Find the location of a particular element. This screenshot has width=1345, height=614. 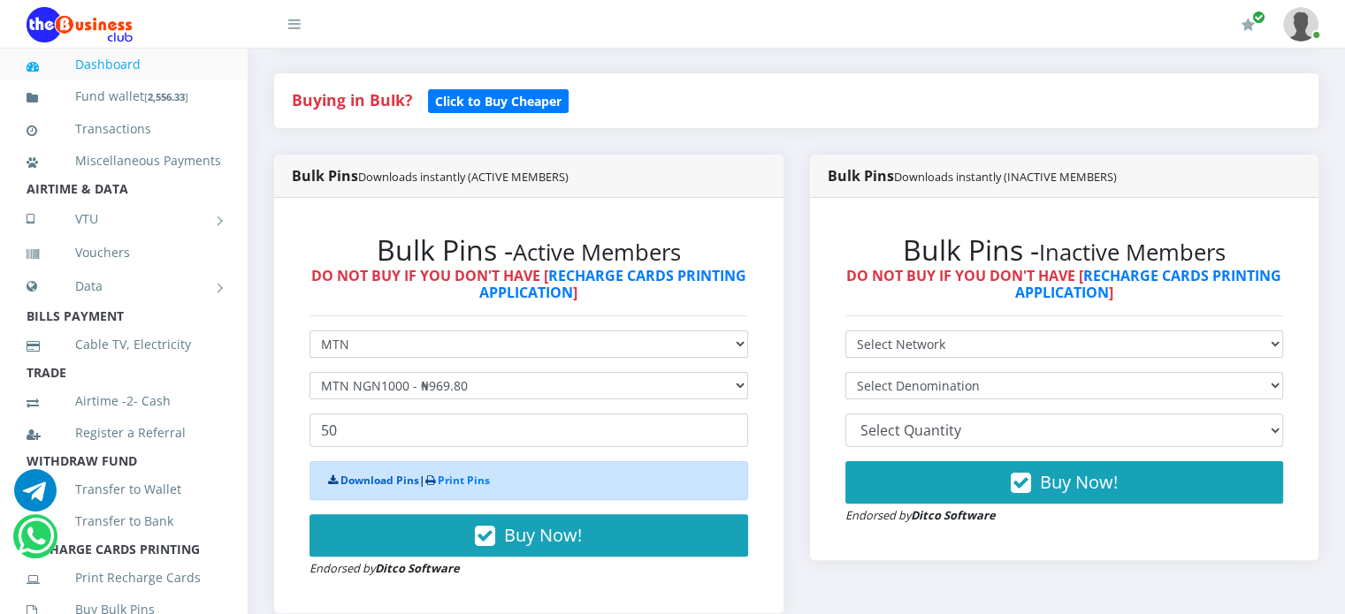

a: Airtime -2- Cash is located at coordinates (124, 401).